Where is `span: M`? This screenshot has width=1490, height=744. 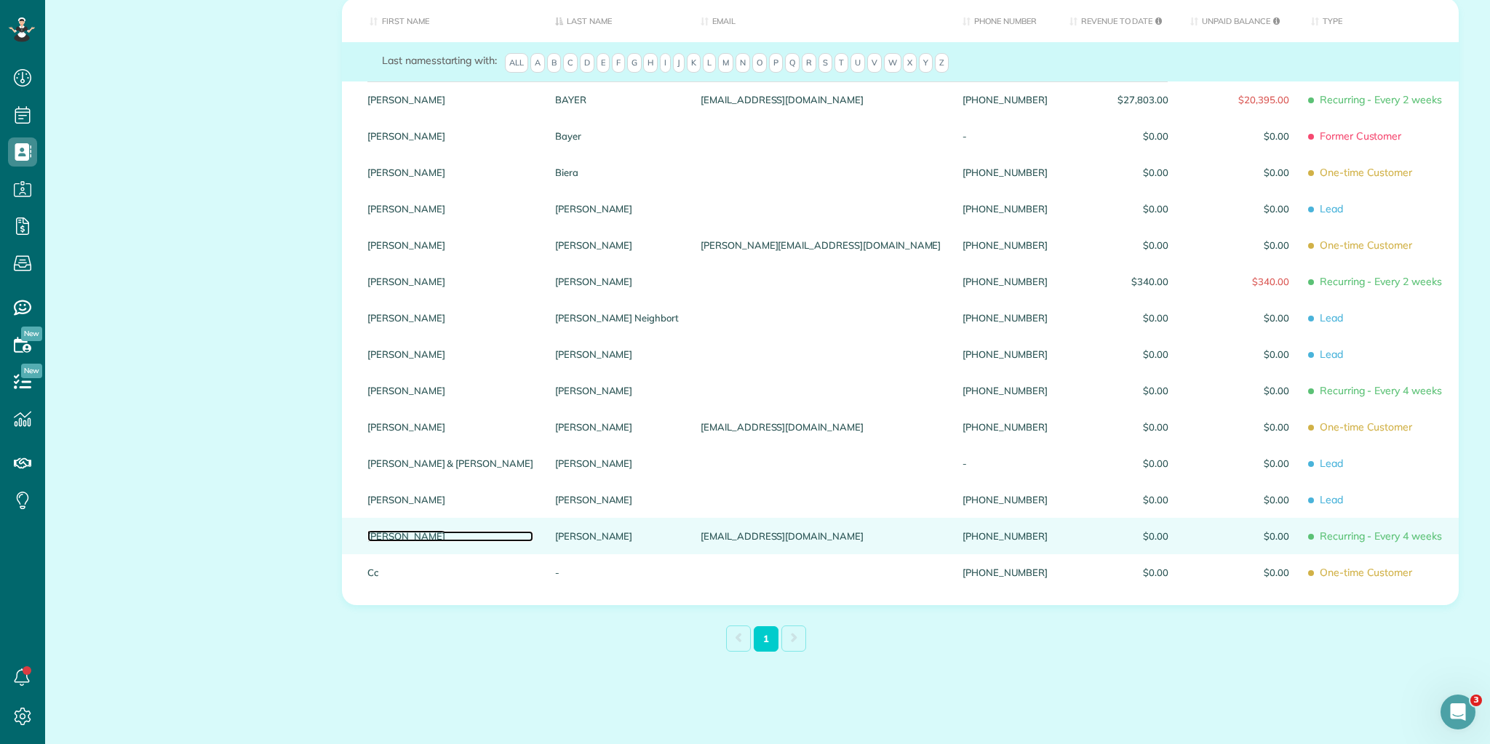
span: M is located at coordinates (725, 63).